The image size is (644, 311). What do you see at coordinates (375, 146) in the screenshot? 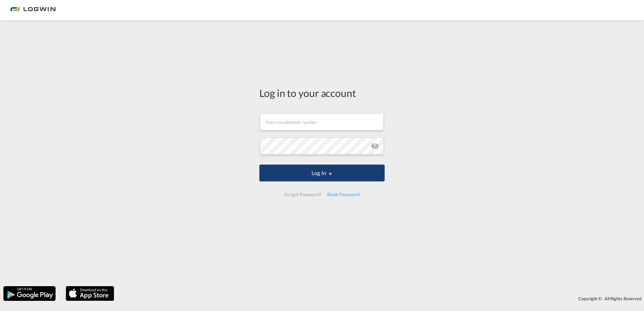
I see `md-icon: icon-eye-off` at bounding box center [375, 146].